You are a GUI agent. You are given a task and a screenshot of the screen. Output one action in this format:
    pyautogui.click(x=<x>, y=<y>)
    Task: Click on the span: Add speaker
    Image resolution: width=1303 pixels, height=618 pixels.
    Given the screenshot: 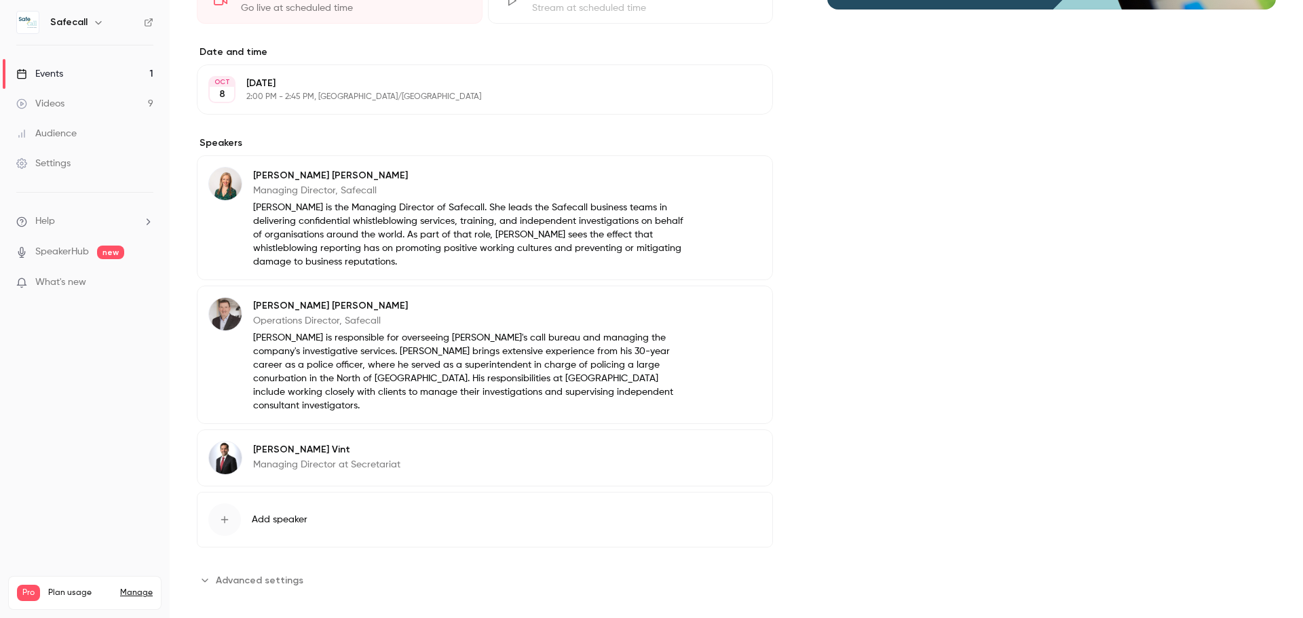 What is the action you would take?
    pyautogui.click(x=280, y=520)
    